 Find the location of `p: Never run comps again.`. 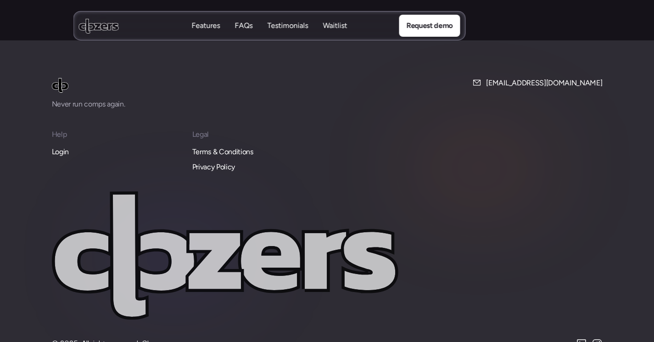

p: Never run comps again. is located at coordinates (116, 104).